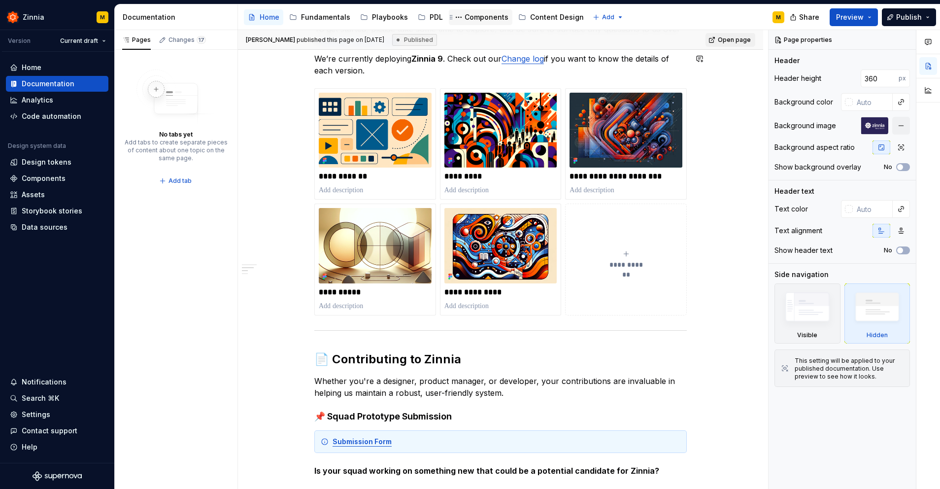 This screenshot has width=940, height=489. Describe the element at coordinates (909, 17) in the screenshot. I see `span: Publish` at that location.